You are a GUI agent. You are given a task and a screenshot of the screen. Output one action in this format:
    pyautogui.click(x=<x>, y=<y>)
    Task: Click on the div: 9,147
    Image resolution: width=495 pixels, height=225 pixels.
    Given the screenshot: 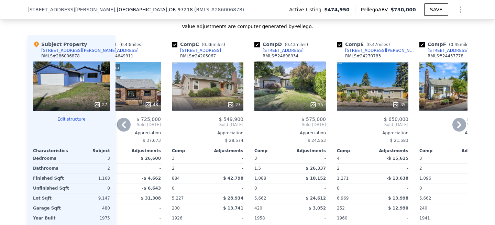 What is the action you would take?
    pyautogui.click(x=91, y=198)
    